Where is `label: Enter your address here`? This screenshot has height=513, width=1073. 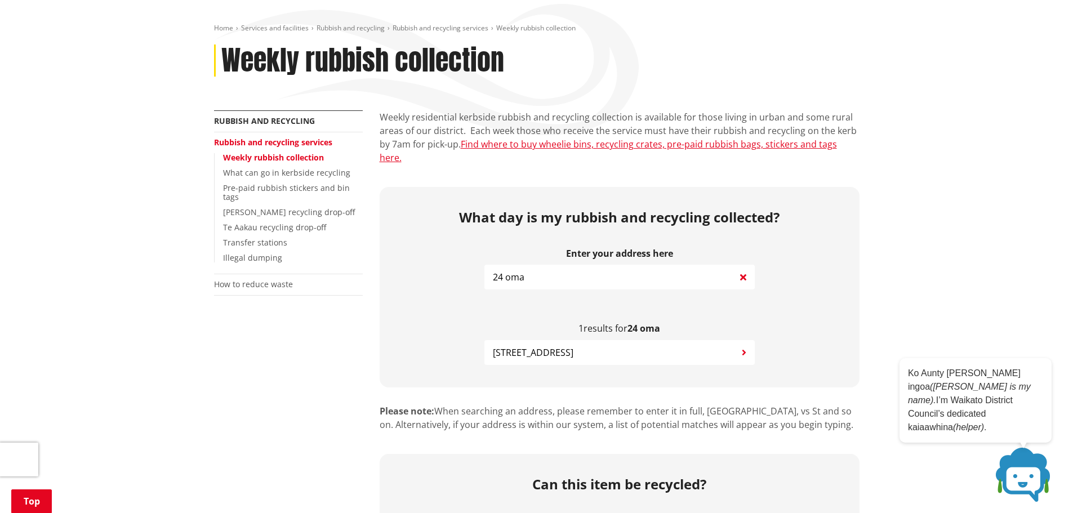
label: Enter your address here is located at coordinates (620, 253).